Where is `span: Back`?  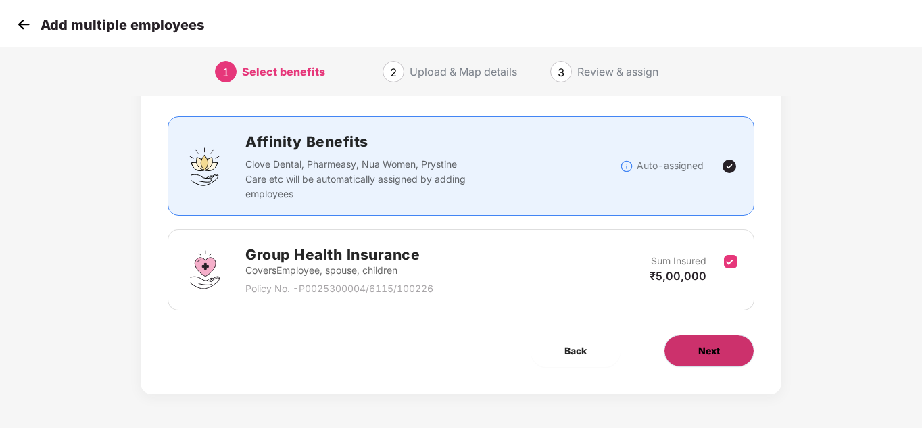 span: Back is located at coordinates (575, 351).